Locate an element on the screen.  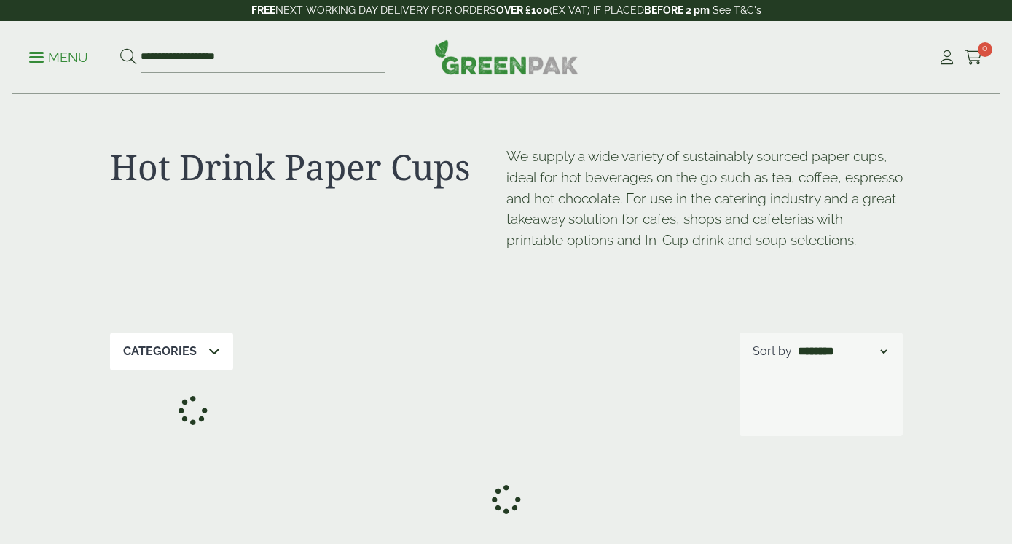
select: Shop order is located at coordinates (842, 351).